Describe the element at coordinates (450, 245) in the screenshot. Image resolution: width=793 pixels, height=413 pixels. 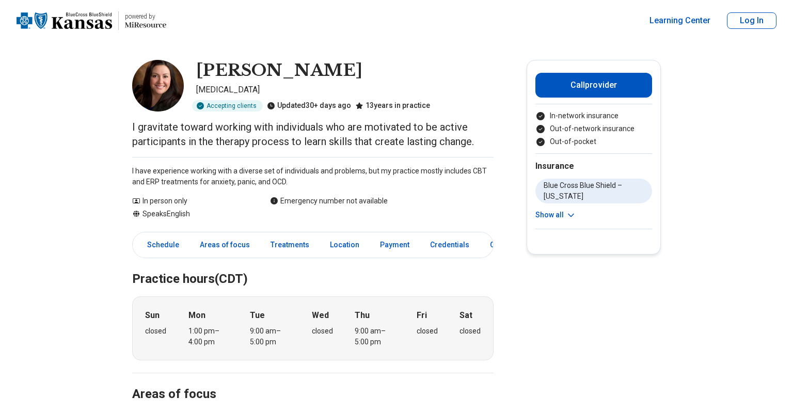
I see `a: Credentials` at that location.